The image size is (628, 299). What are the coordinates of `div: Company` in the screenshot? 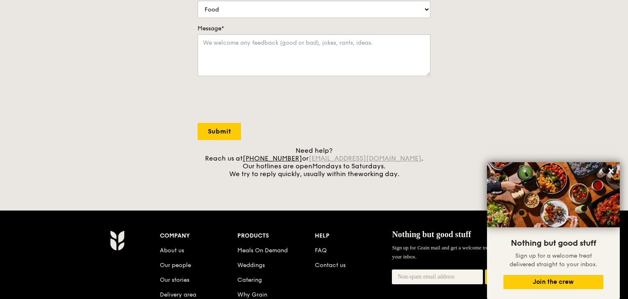 It's located at (198, 236).